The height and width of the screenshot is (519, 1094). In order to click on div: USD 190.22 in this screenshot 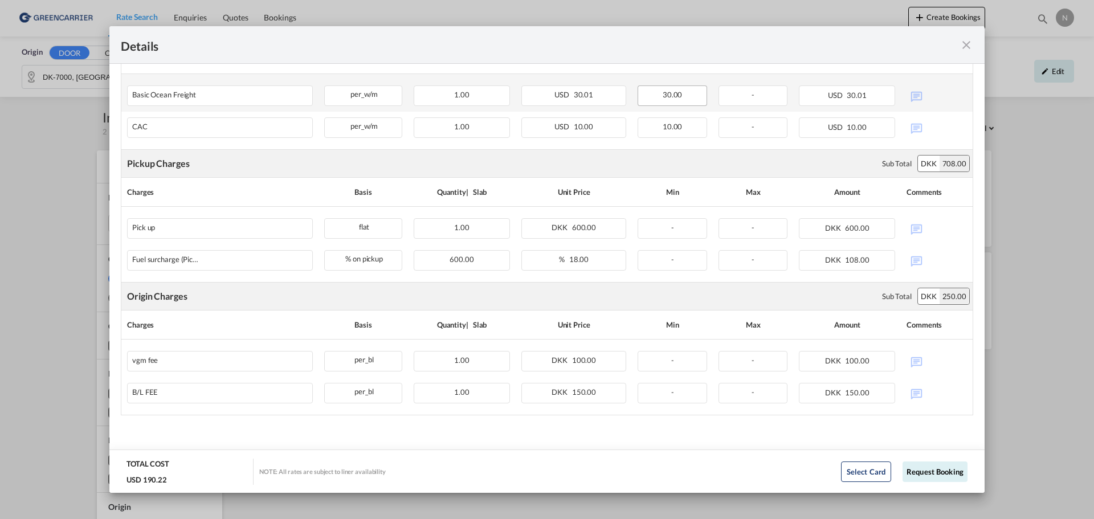, I will do `click(146, 480)`.